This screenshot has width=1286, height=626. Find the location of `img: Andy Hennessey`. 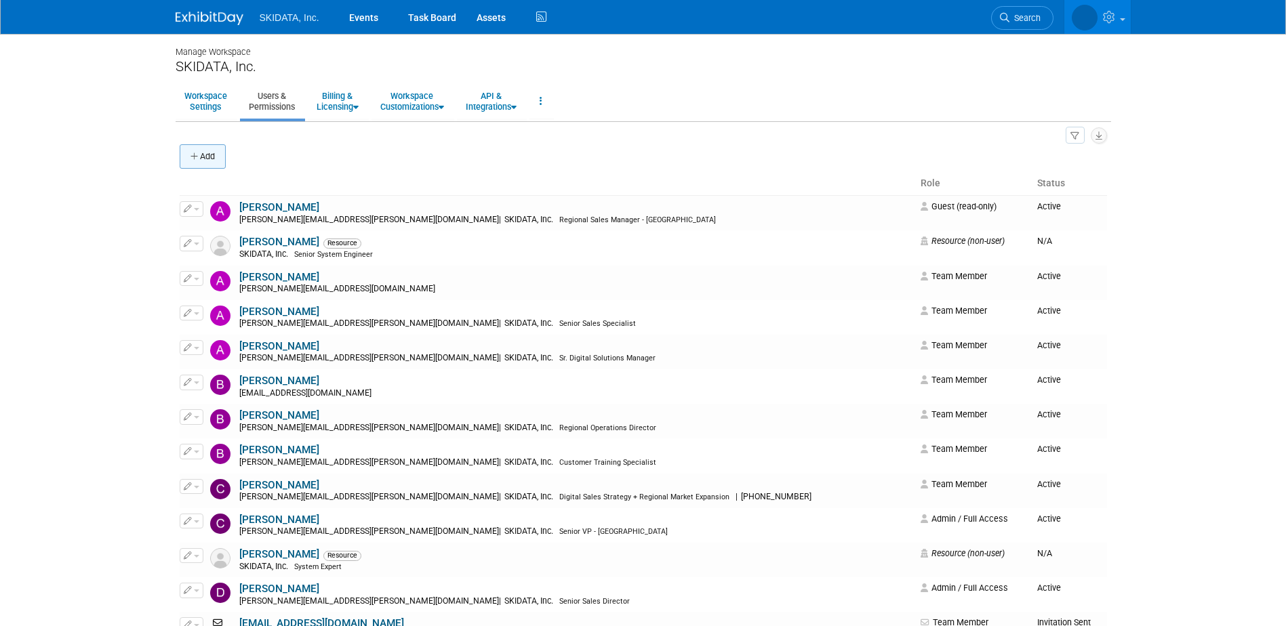

img: Andy Hennessey is located at coordinates (220, 316).